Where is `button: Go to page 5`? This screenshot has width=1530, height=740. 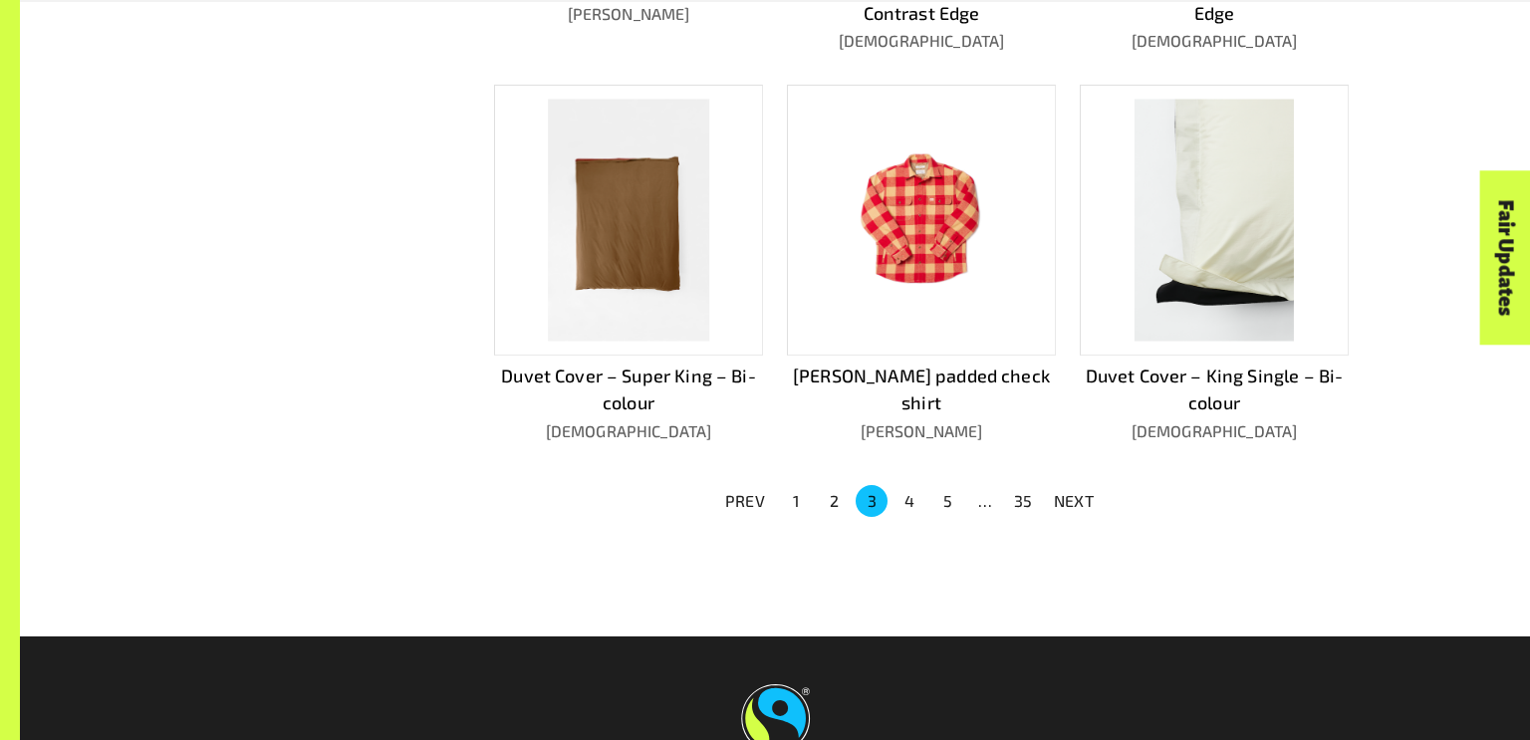
button: Go to page 5 is located at coordinates (947, 501).